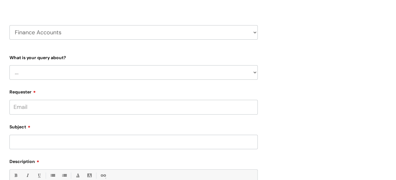 This screenshot has width=396, height=180. Describe the element at coordinates (134, 161) in the screenshot. I see `label: Description` at that location.